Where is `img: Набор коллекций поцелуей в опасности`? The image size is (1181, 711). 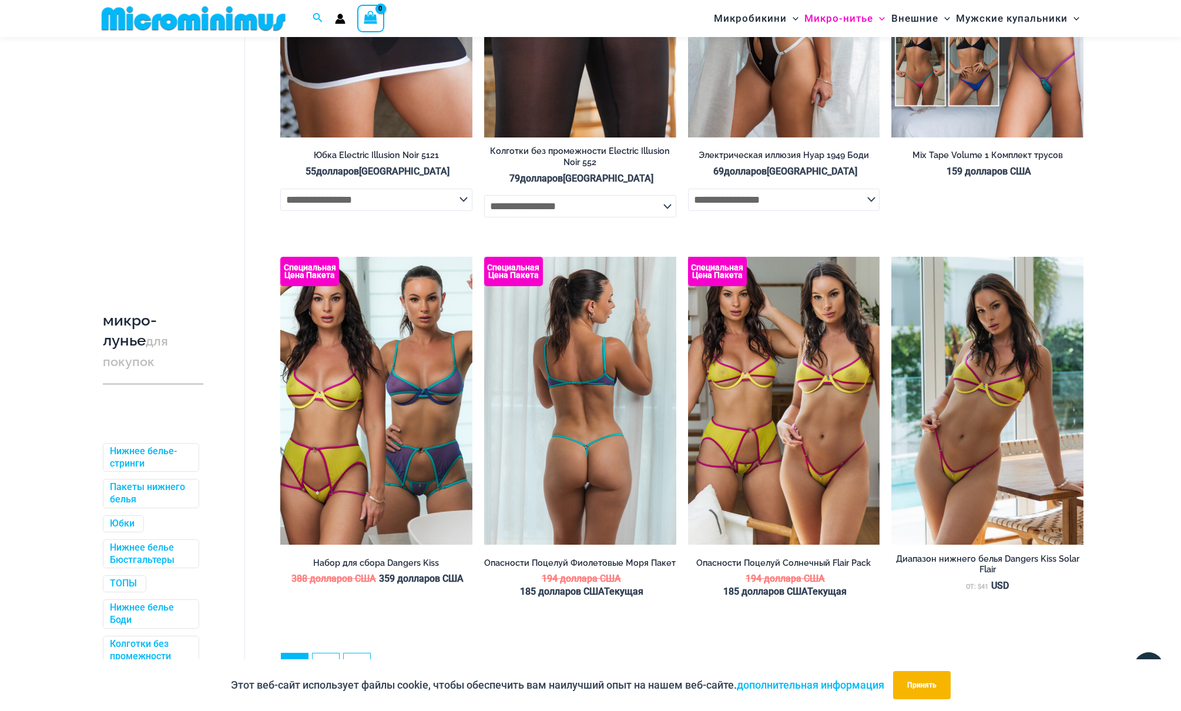
img: Набор коллекций поцелуей в опасности is located at coordinates (376, 401).